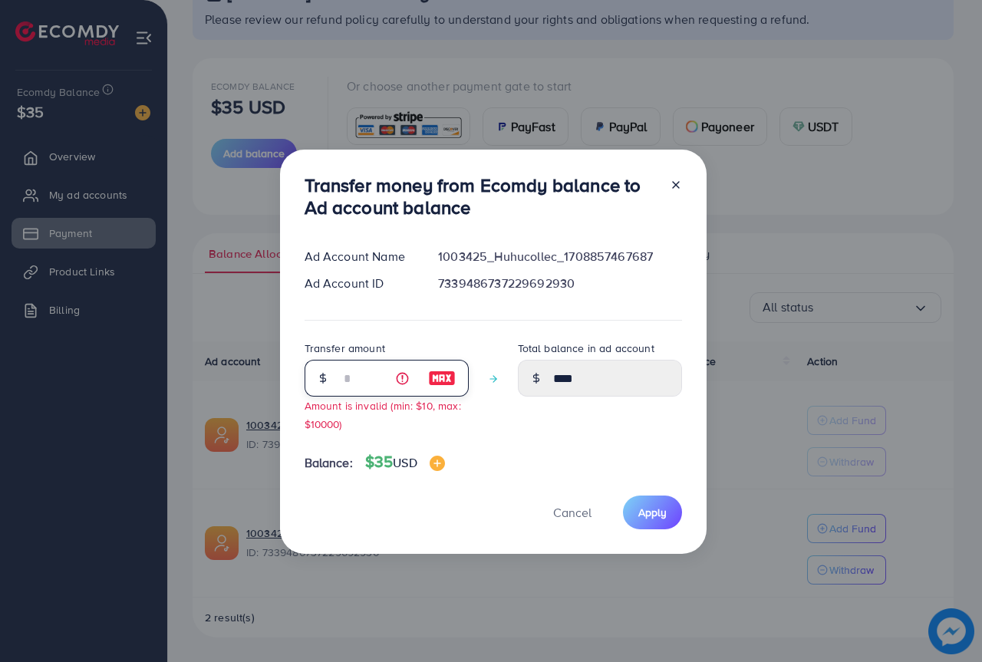  I want to click on span: Balance:, so click(328, 463).